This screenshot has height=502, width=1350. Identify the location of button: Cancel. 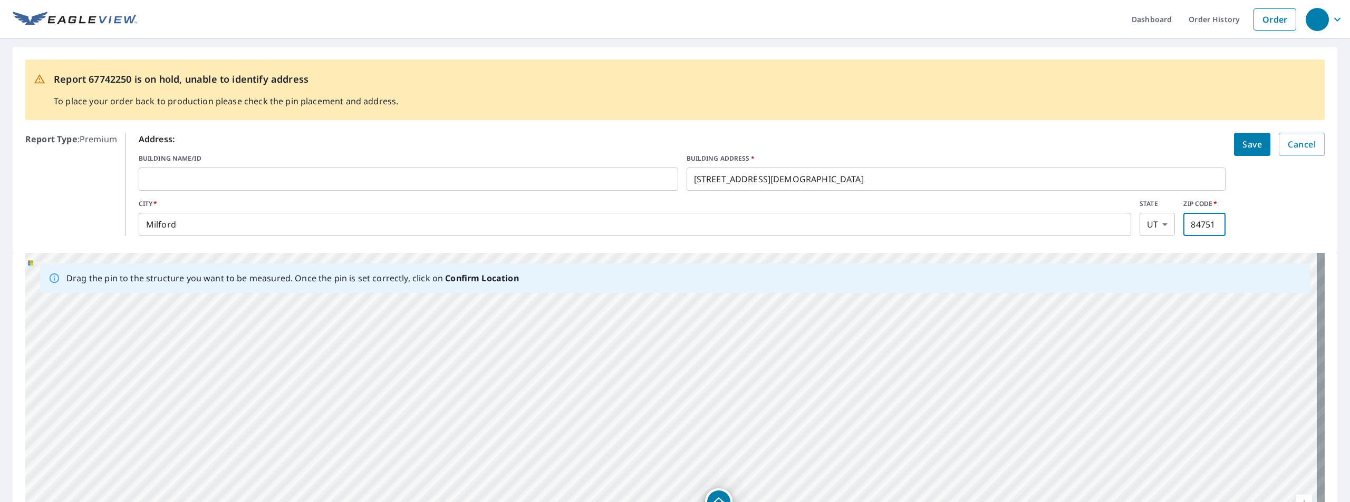
(1301, 144).